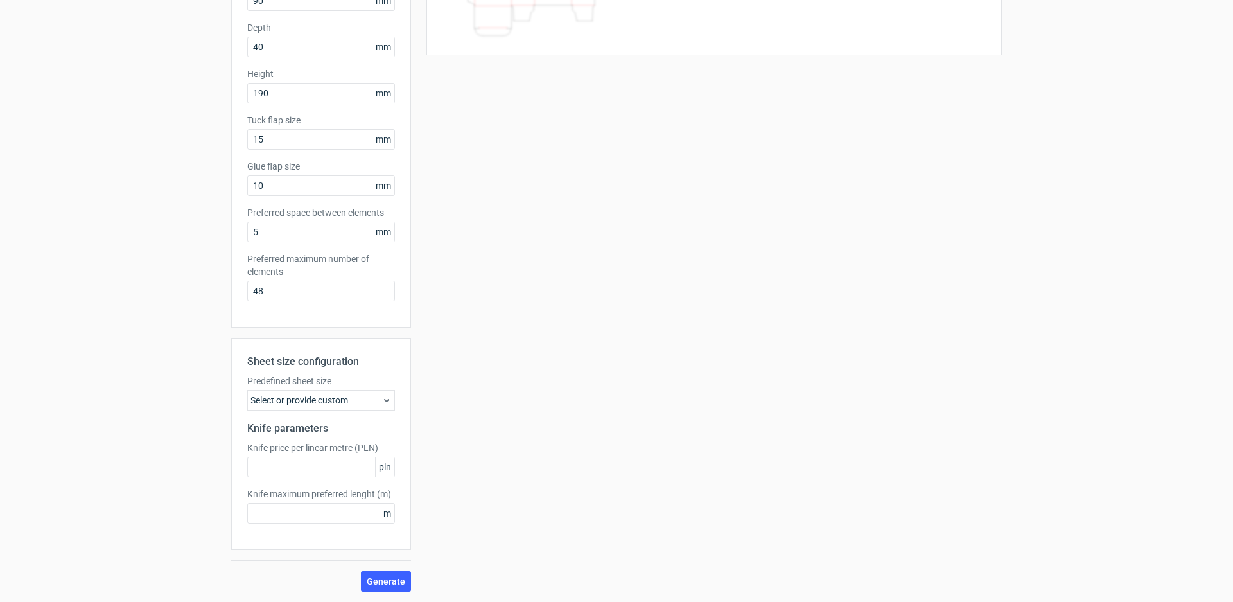 This screenshot has height=602, width=1233. What do you see at coordinates (387, 513) in the screenshot?
I see `span: m` at bounding box center [387, 513].